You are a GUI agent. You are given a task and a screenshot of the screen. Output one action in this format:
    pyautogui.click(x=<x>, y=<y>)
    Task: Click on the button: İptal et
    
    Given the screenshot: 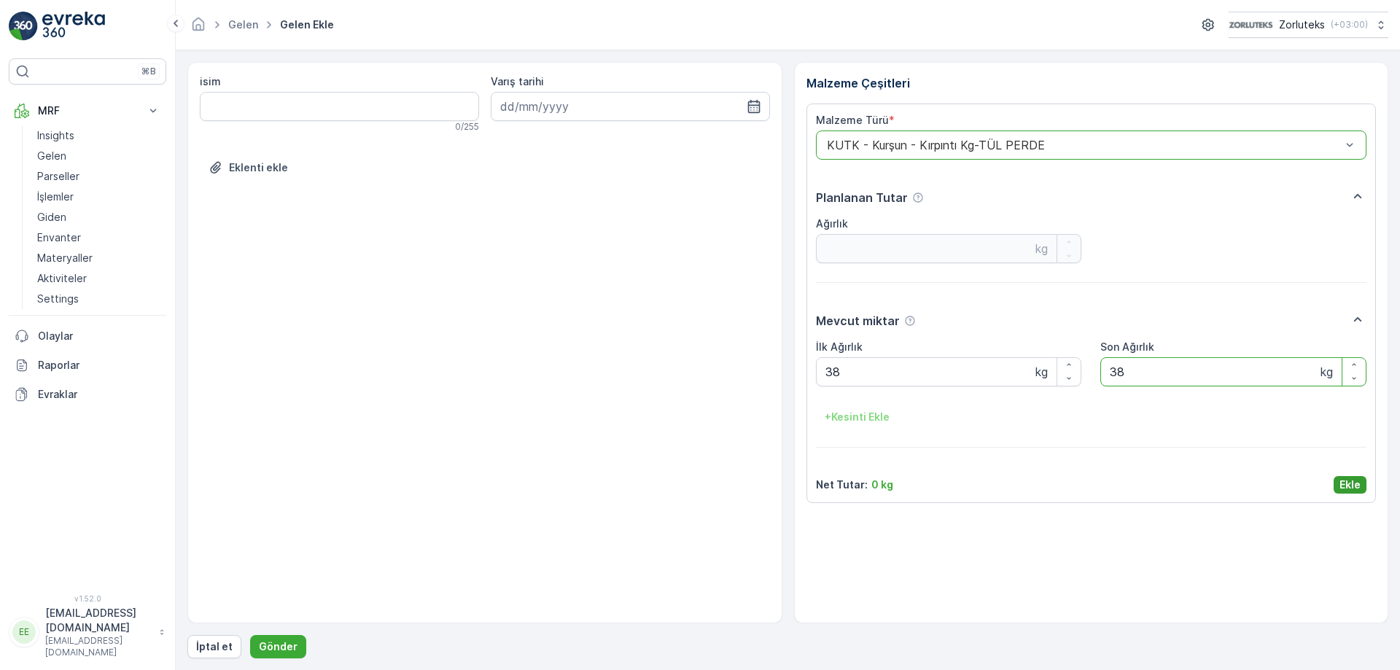 What is the action you would take?
    pyautogui.click(x=214, y=647)
    